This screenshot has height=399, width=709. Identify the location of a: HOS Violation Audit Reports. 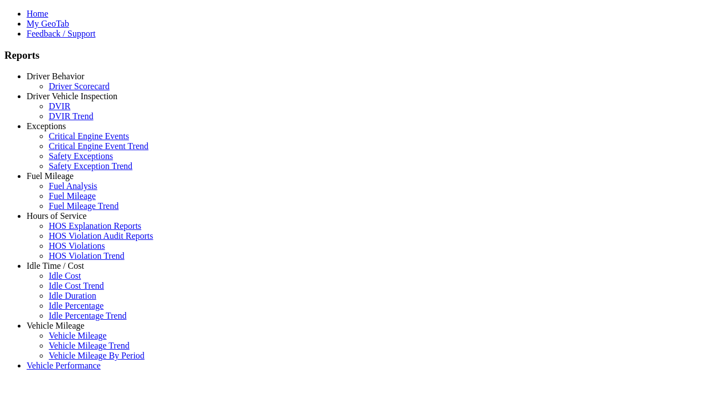
(101, 236).